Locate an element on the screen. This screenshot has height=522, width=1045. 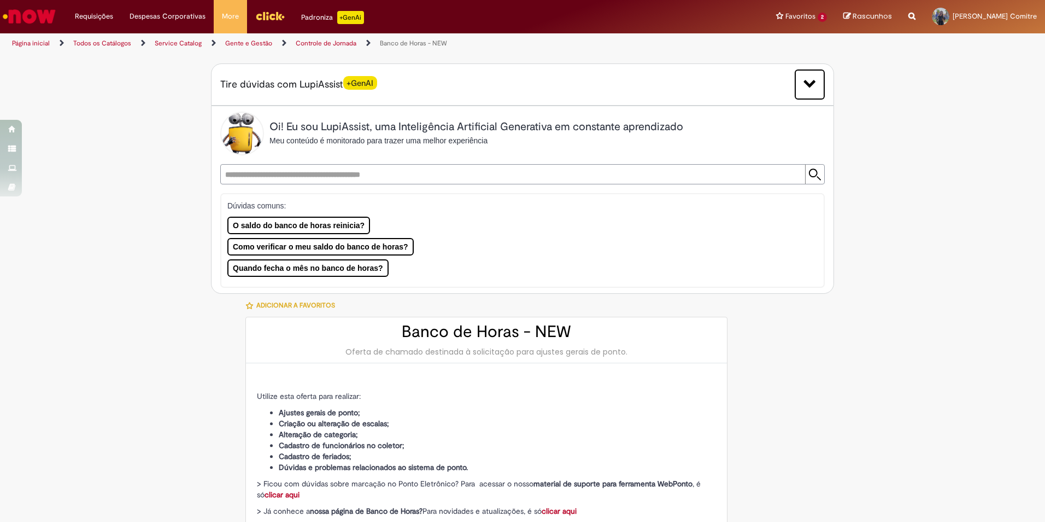
strong: Ajustes gerais de ponto; is located at coordinates (319, 412).